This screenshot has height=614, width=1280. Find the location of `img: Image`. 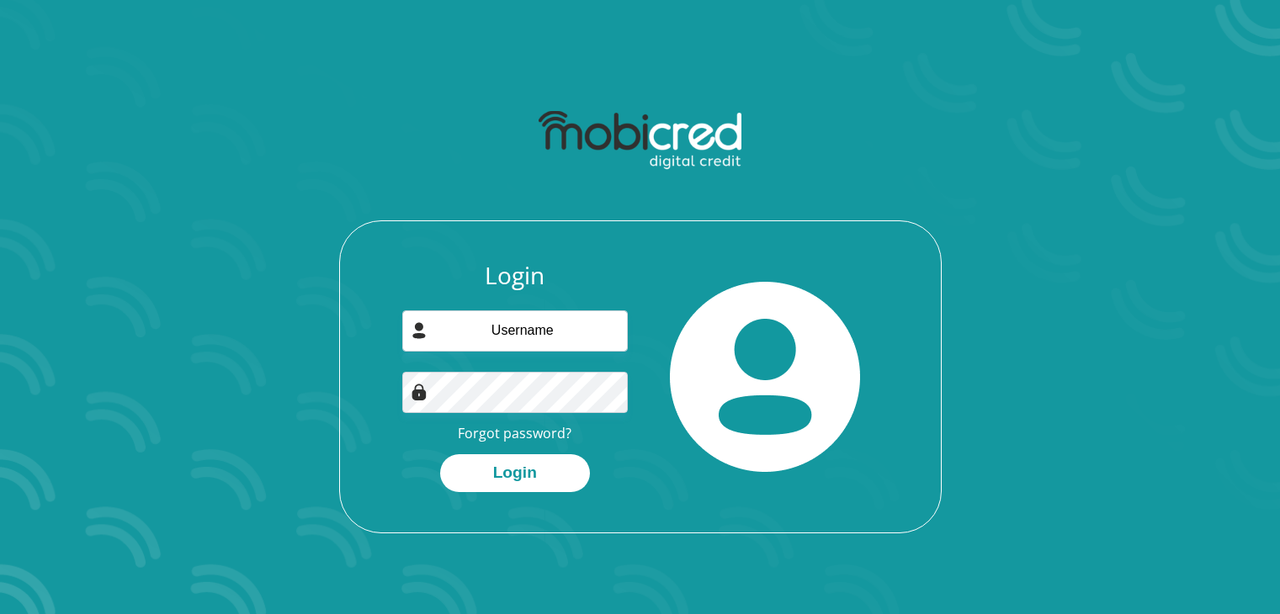

img: Image is located at coordinates (419, 392).